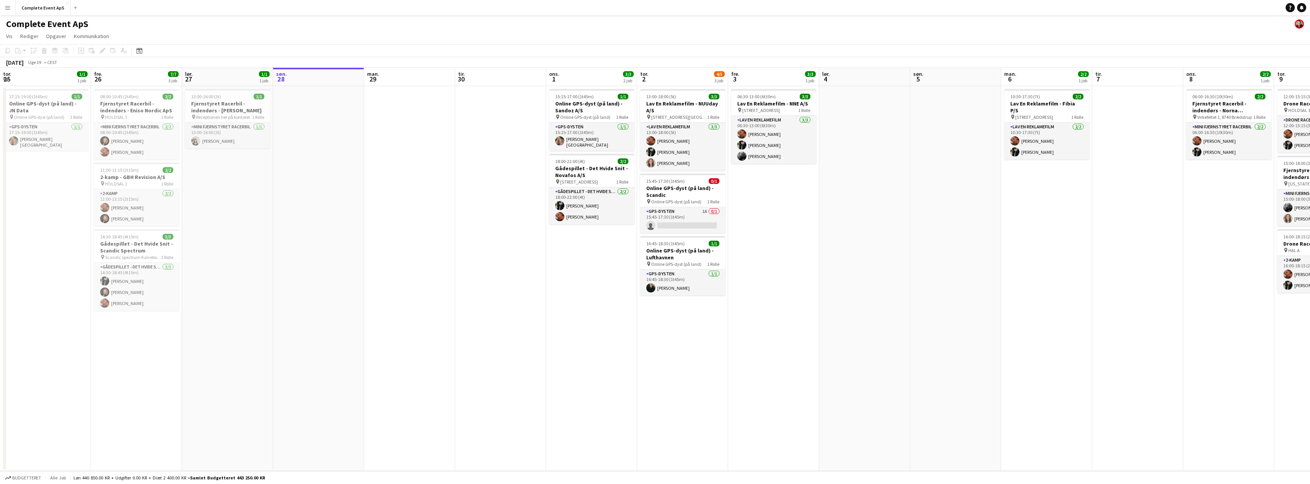  What do you see at coordinates (1224, 117) in the screenshot?
I see `span: Virkefeltet 1, 8740 Brædstrup` at bounding box center [1224, 117].